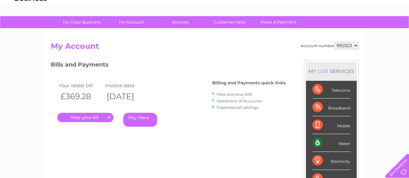 Image resolution: width=409 pixels, height=178 pixels. What do you see at coordinates (180, 22) in the screenshot?
I see `a: Services` at bounding box center [180, 22].